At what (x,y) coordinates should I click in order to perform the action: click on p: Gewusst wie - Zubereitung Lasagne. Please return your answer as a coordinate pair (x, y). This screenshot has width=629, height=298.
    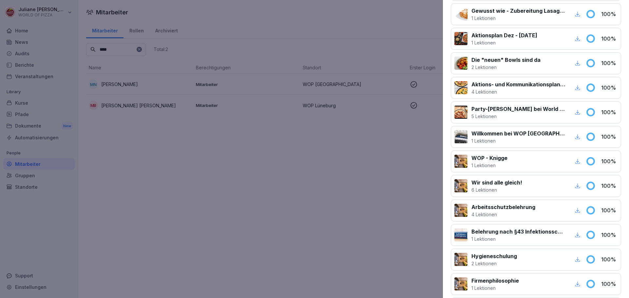
    Looking at the image, I should click on (518, 11).